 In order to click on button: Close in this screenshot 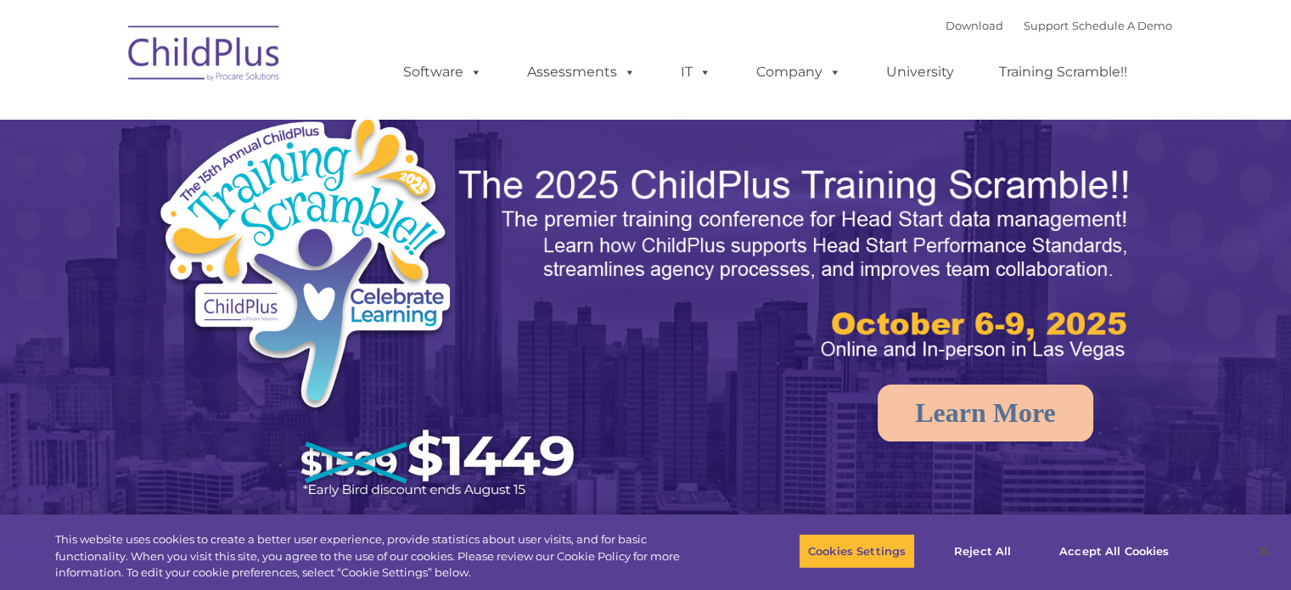, I will do `click(1264, 551)`.